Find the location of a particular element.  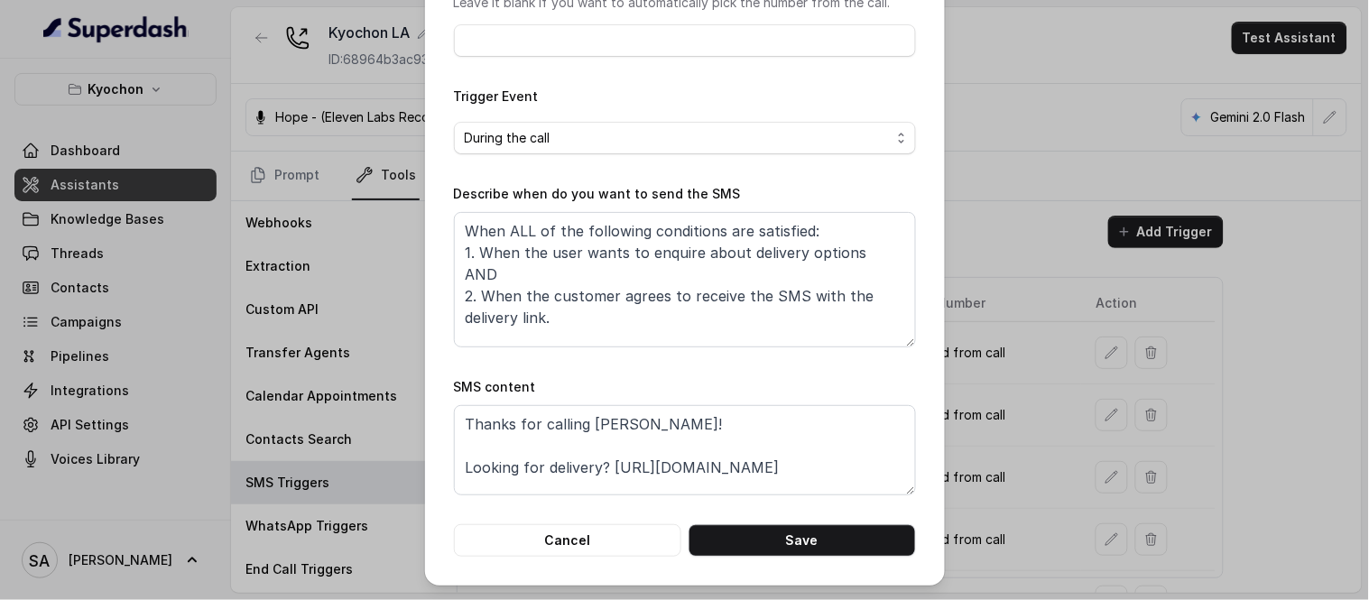

label: Trigger Event is located at coordinates (496, 96).